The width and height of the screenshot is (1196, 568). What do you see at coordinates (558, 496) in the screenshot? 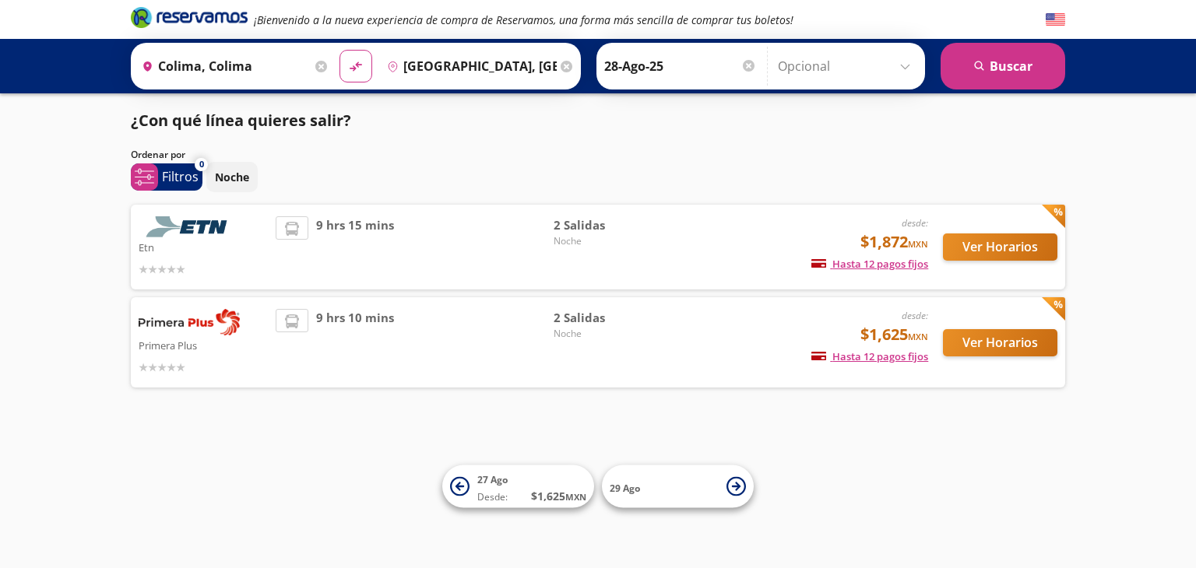
I see `span: $ 1,625` at bounding box center [558, 496].